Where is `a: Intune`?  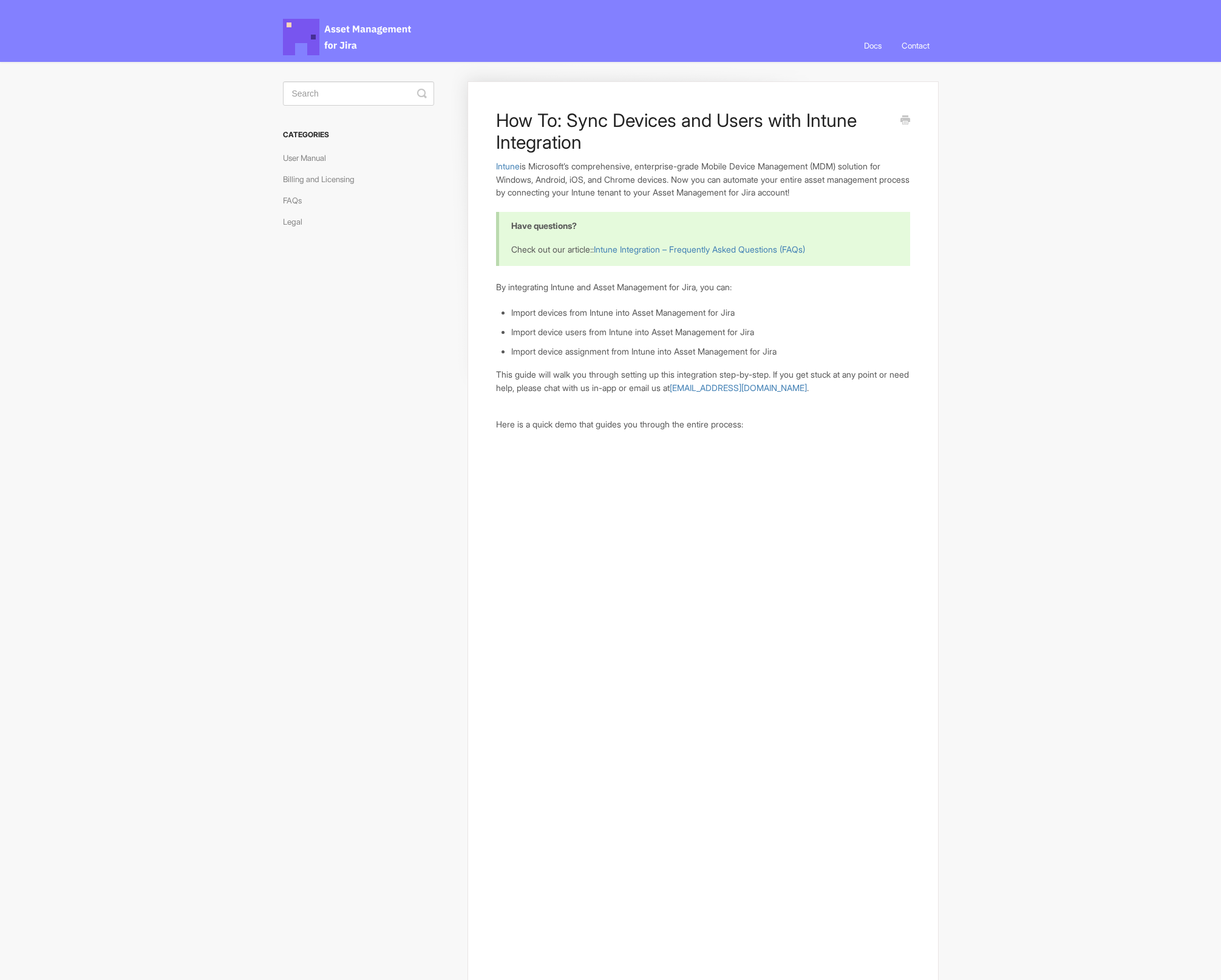 a: Intune is located at coordinates (508, 166).